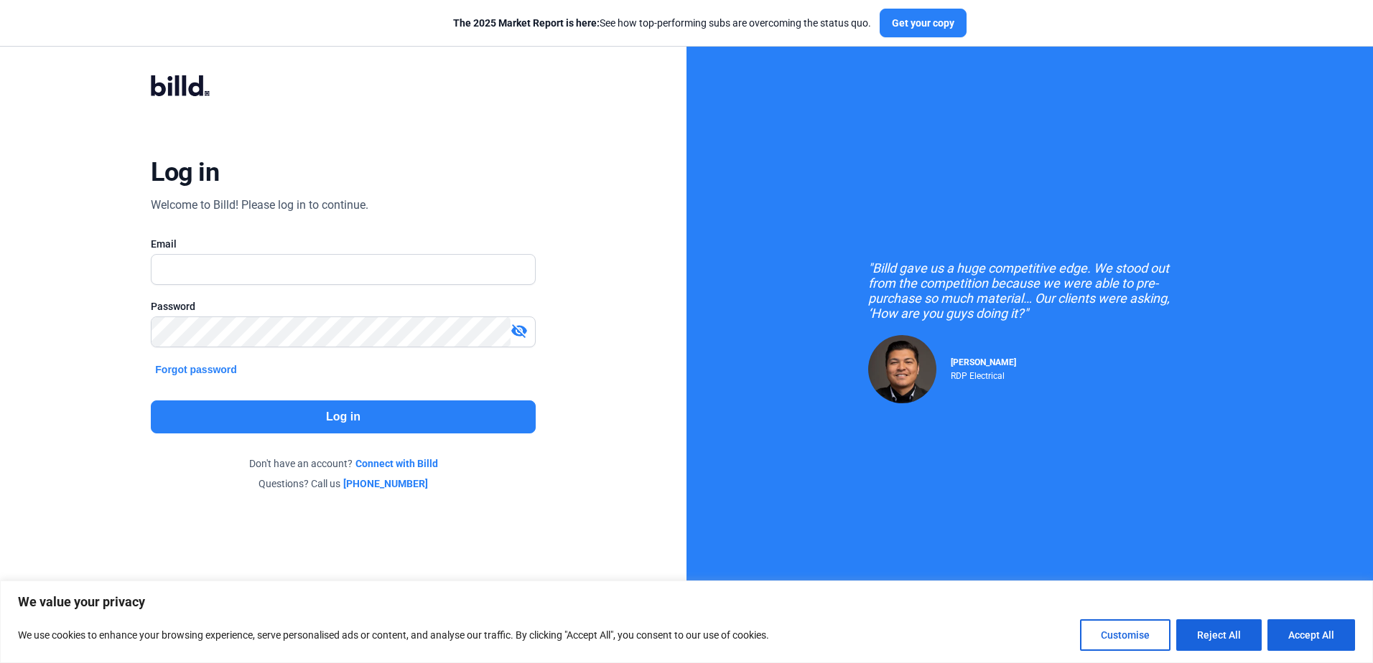 This screenshot has width=1373, height=663. Describe the element at coordinates (343, 464) in the screenshot. I see `div: Don't have an account?` at that location.